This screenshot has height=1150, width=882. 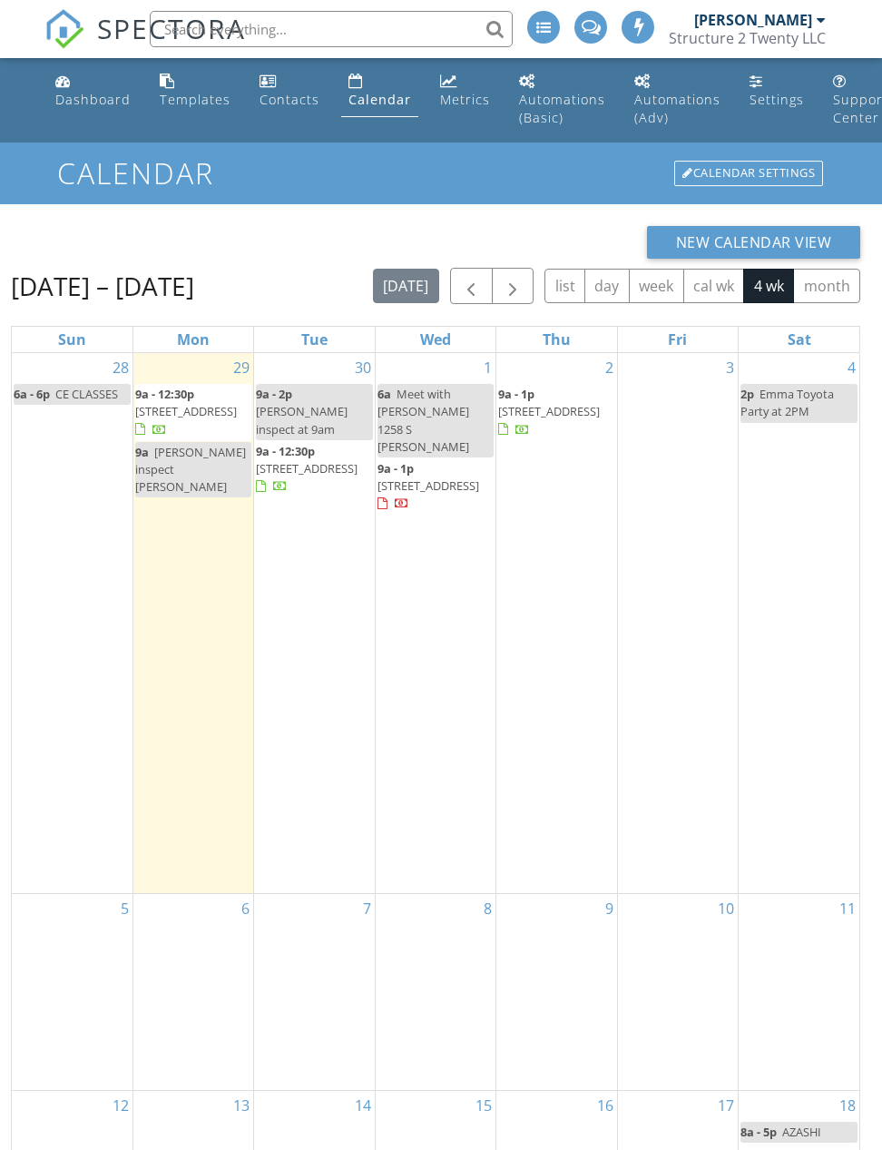 What do you see at coordinates (747, 38) in the screenshot?
I see `div: Structure 2 Twenty LLC` at bounding box center [747, 38].